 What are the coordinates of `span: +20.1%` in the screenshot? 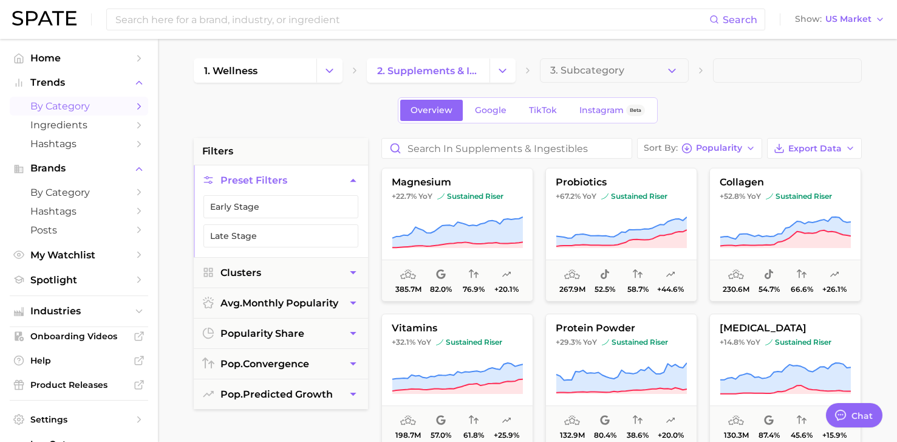 It's located at (507, 289).